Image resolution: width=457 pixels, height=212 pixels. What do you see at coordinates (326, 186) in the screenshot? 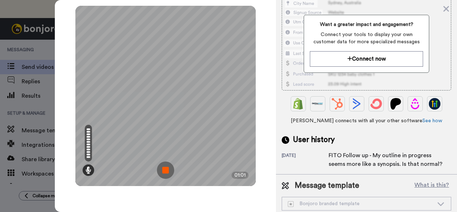
I see `span: Message template` at bounding box center [326, 186].